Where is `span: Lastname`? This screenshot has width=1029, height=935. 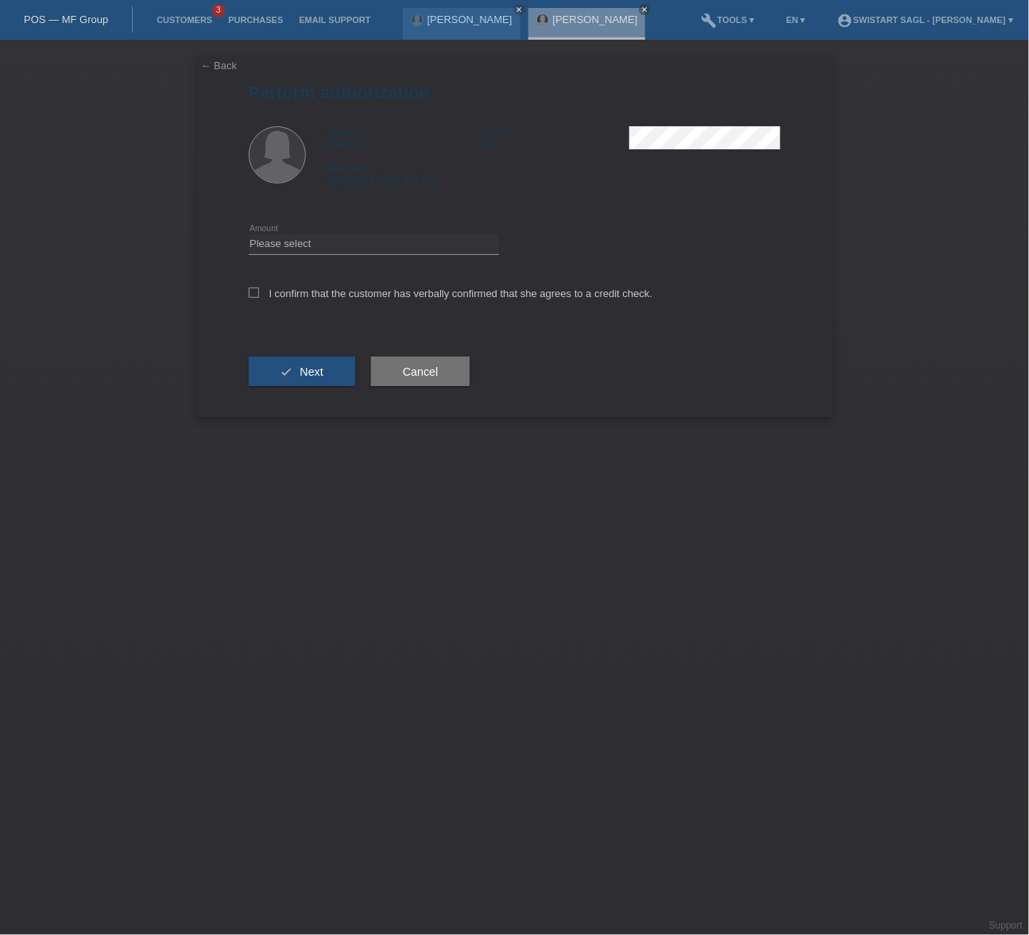 span: Lastname is located at coordinates (497, 133).